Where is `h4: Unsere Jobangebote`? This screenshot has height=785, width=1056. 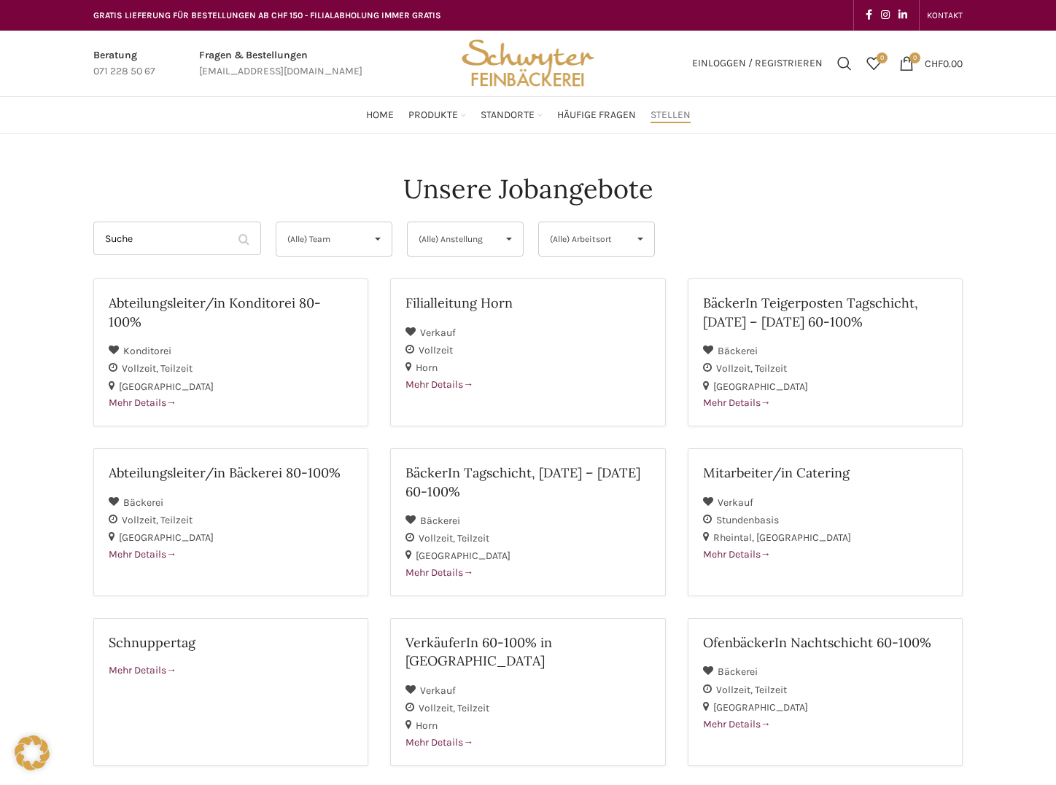 h4: Unsere Jobangebote is located at coordinates (528, 189).